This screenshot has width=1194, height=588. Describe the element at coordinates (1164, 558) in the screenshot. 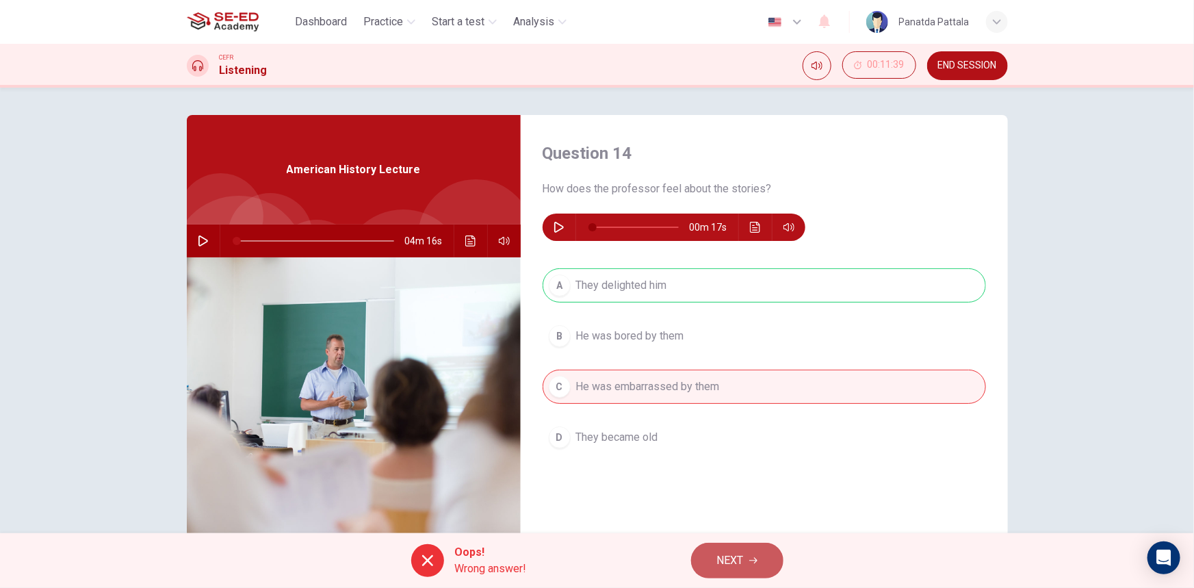

I see `div: Open Intercom Messenger` at that location.